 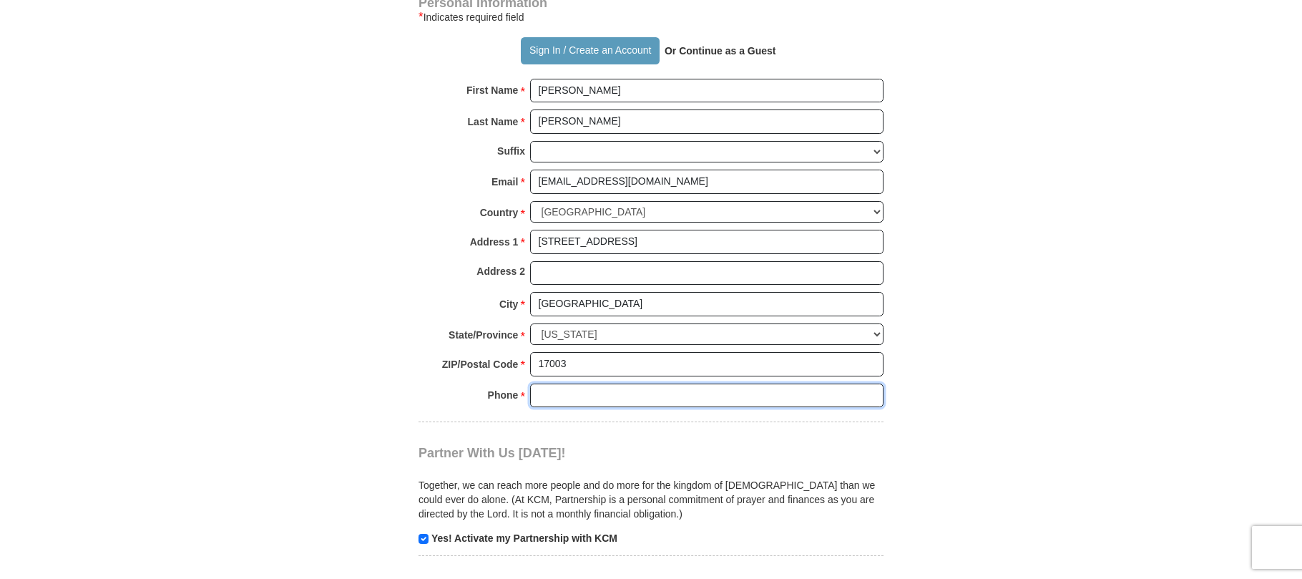 What do you see at coordinates (503, 395) in the screenshot?
I see `strong: Phone` at bounding box center [503, 395].